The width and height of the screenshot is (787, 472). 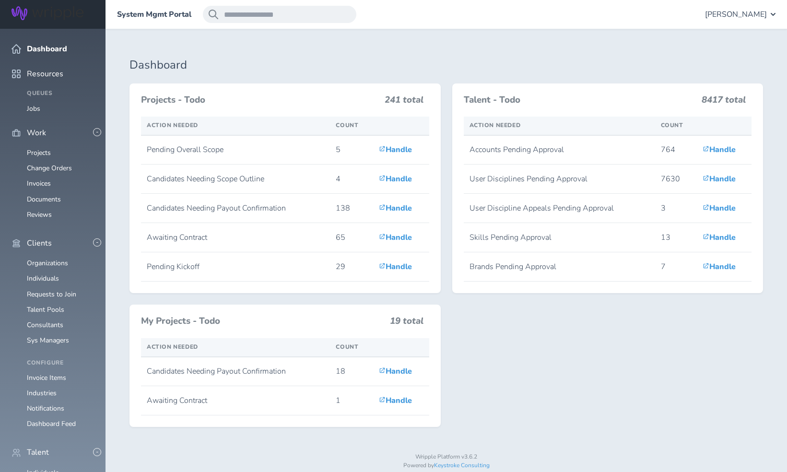 I want to click on h3: Talent - Todo, so click(x=580, y=100).